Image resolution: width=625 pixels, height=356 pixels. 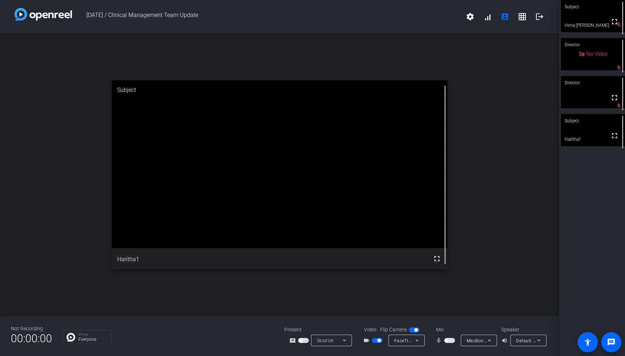 What do you see at coordinates (470, 17) in the screenshot?
I see `mat-icon: settings` at bounding box center [470, 17].